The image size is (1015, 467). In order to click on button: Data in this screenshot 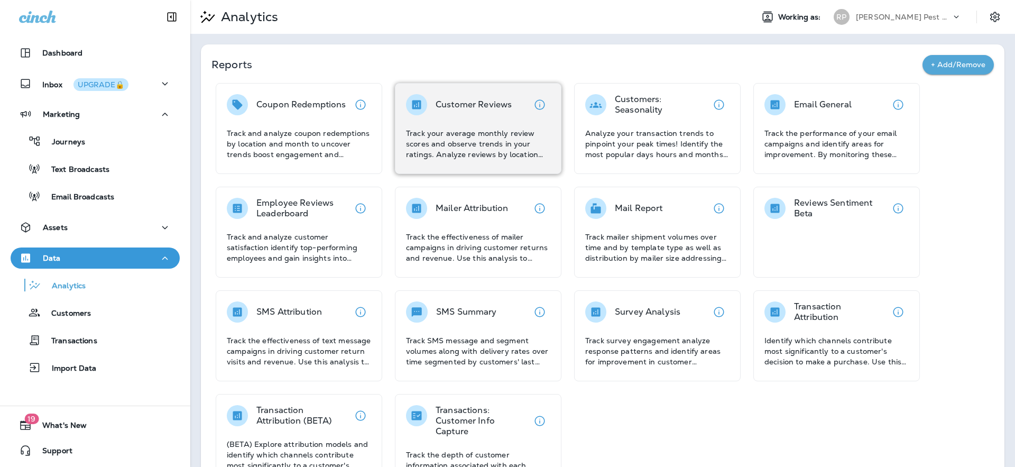, I will do `click(95, 258)`.